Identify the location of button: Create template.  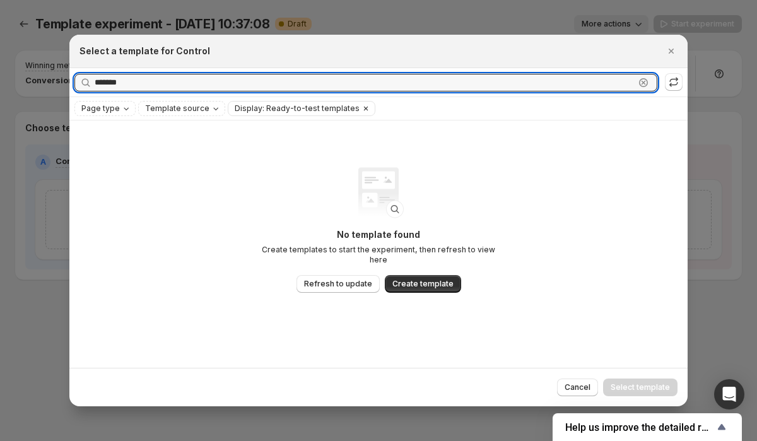
(423, 284).